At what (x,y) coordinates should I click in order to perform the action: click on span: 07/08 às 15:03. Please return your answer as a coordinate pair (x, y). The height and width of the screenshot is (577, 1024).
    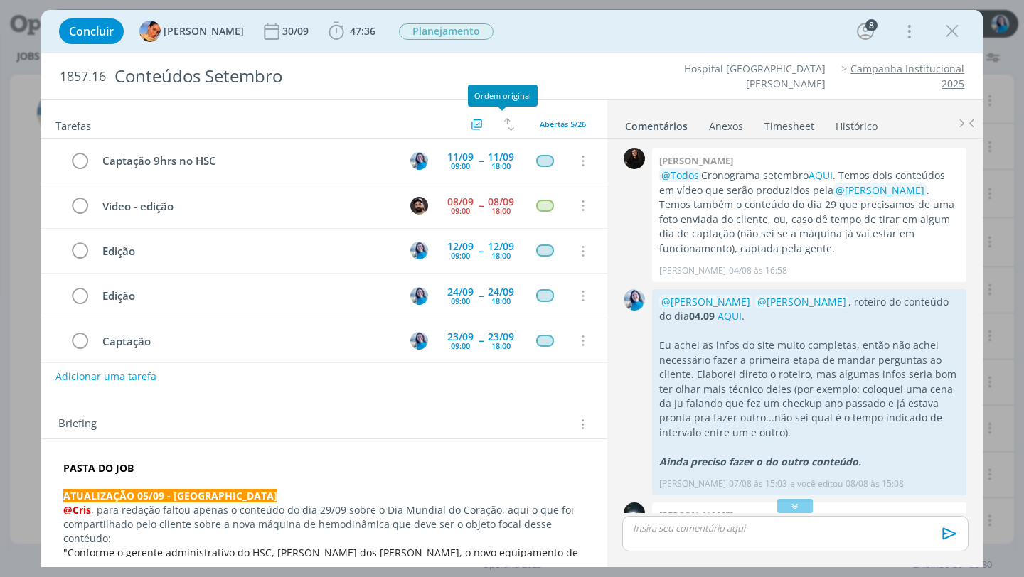
    Looking at the image, I should click on (758, 484).